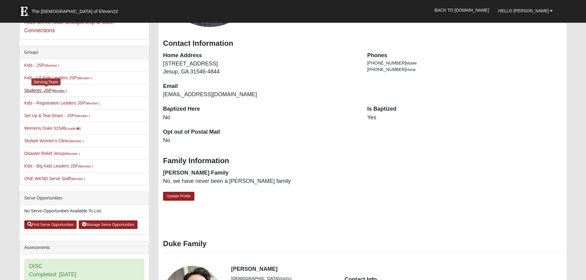  Describe the element at coordinates (50, 225) in the screenshot. I see `a: Find Serve Opportunities` at that location.